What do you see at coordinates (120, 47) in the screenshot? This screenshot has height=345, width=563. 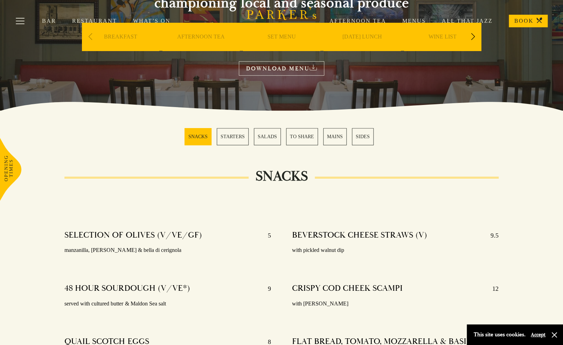 I see `a: BREAKFAST` at bounding box center [120, 47].